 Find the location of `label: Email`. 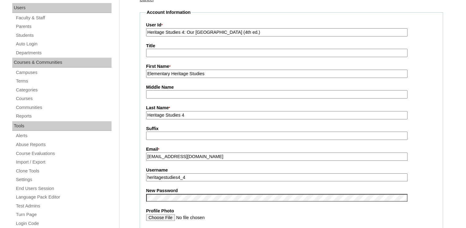

label: Email is located at coordinates (291, 149).